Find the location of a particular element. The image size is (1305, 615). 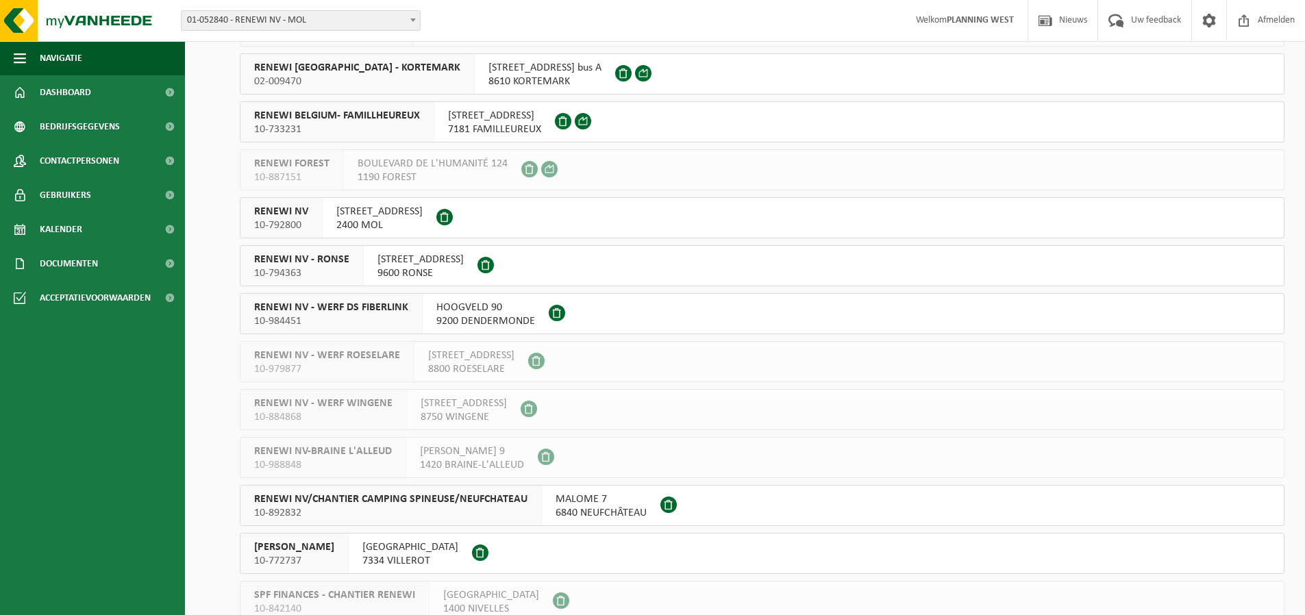

span: RENEWI NV/CHANTIER CAMPING SPINEUSE/NEUFCHATEAU is located at coordinates (390, 499).